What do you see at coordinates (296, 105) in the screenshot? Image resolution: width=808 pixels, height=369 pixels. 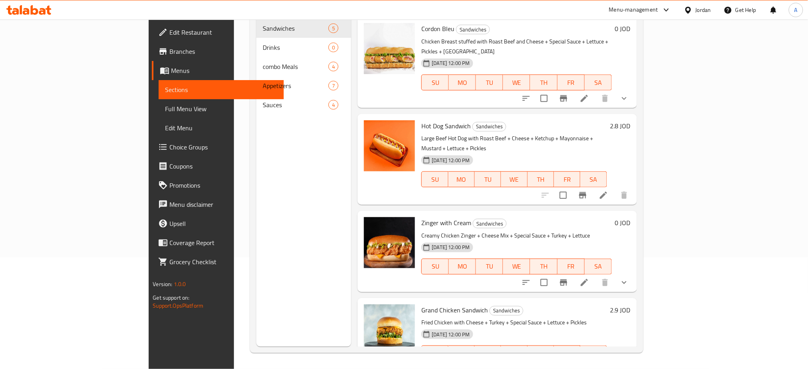 I see `span: Sauces` at bounding box center [296, 105].